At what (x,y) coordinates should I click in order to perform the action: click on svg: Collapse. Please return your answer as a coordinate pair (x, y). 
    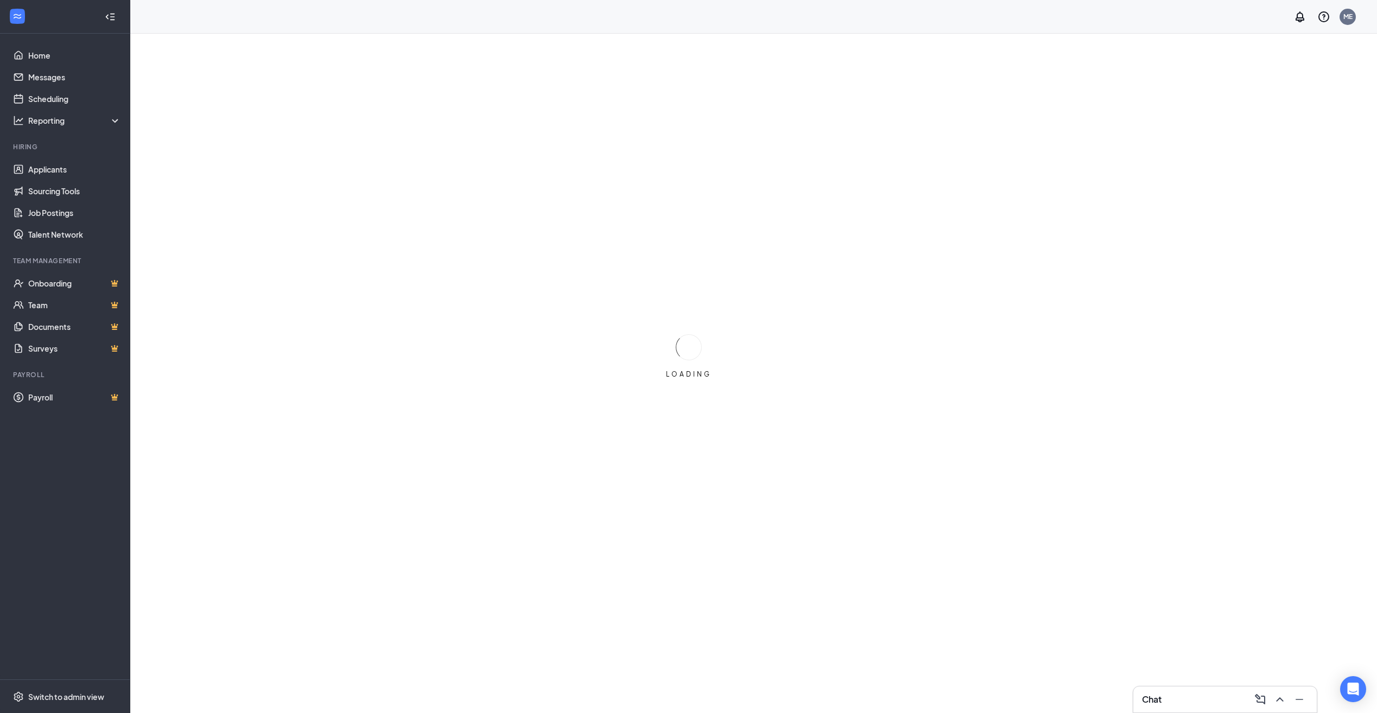
    Looking at the image, I should click on (110, 17).